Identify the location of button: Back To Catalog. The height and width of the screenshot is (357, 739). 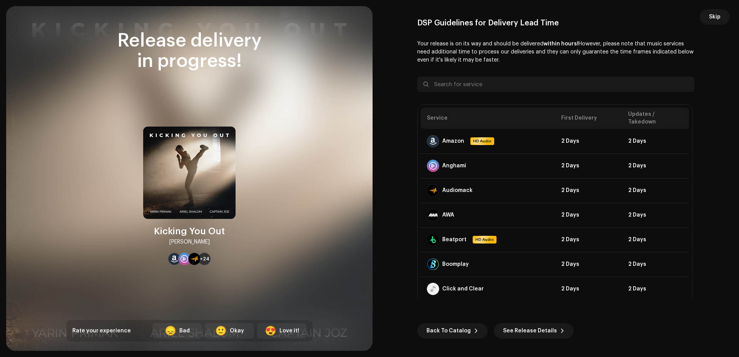
(452, 331).